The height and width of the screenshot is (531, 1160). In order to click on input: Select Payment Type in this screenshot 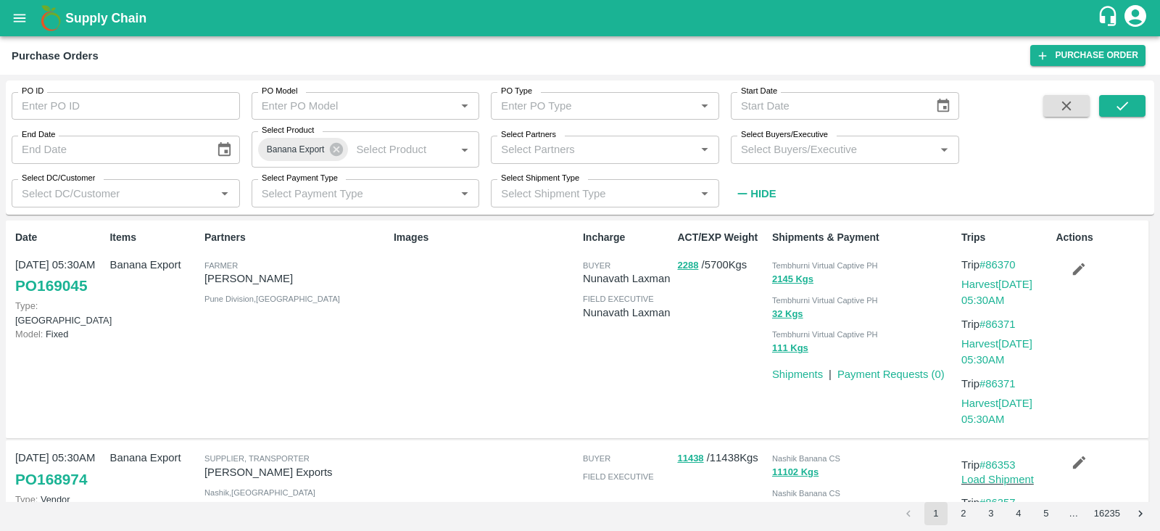, I will do `click(344, 193)`.